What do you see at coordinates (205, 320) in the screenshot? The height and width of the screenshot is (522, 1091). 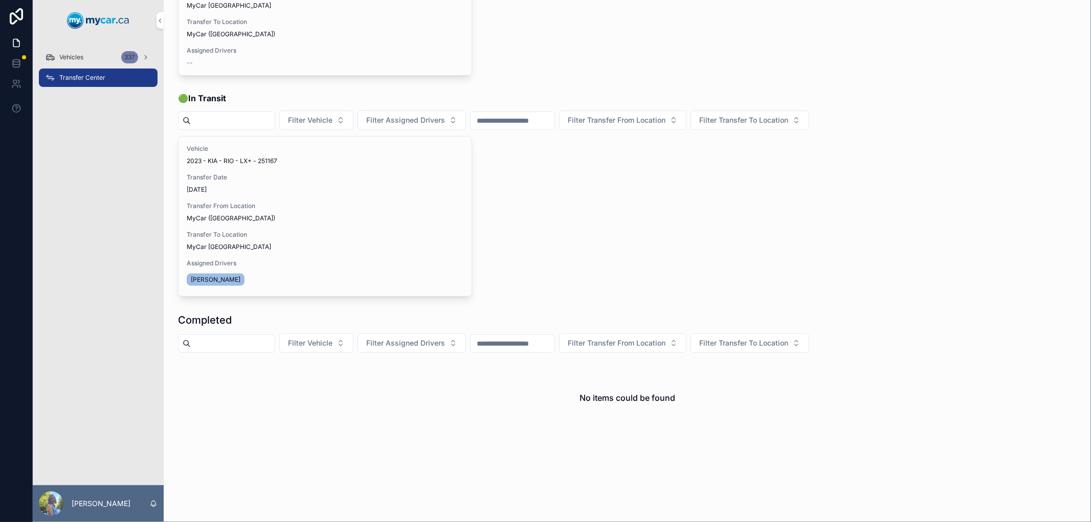 I see `h1: Completed` at bounding box center [205, 320].